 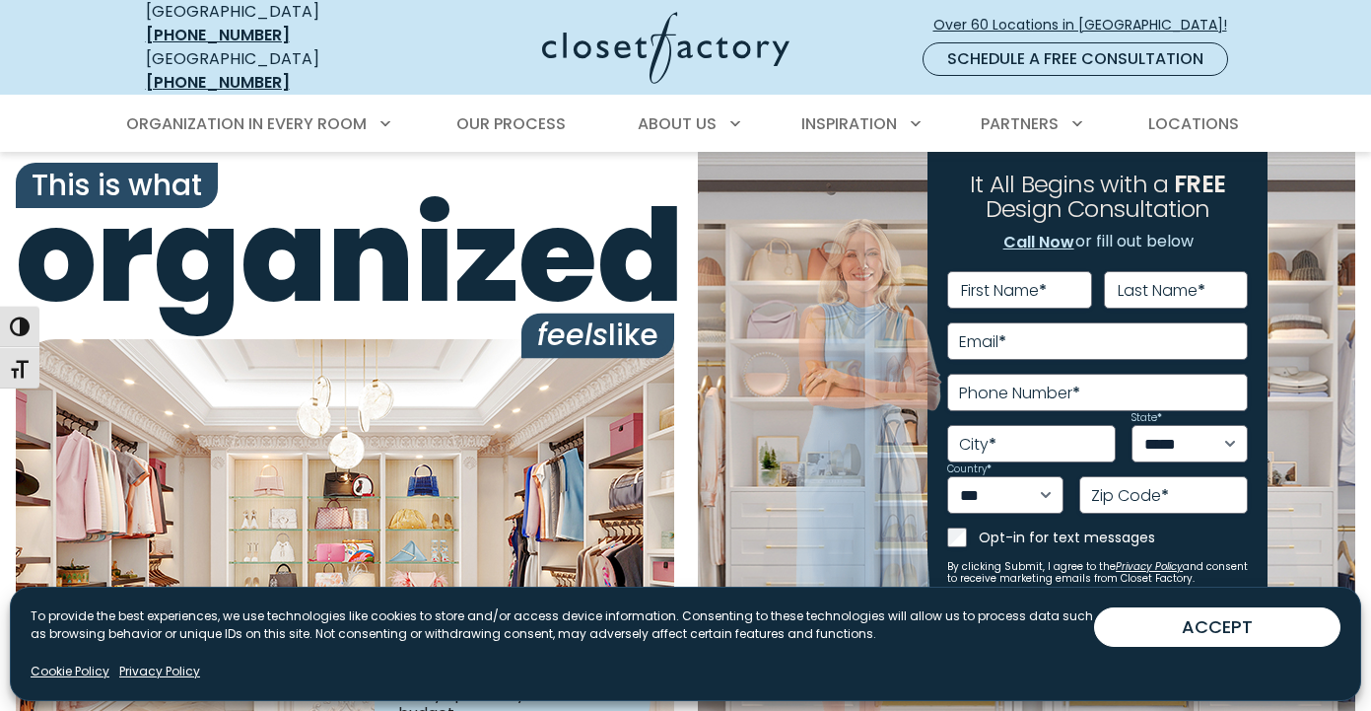 I want to click on span: This is what, so click(x=116, y=185).